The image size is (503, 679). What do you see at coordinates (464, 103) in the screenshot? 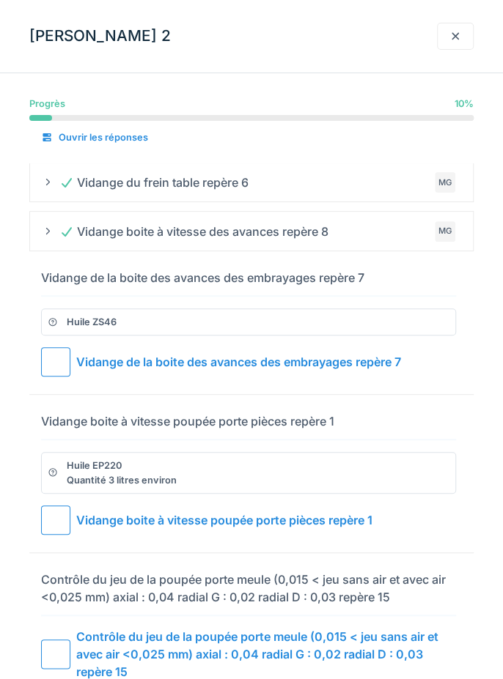
I see `div: 10 %` at bounding box center [464, 103].